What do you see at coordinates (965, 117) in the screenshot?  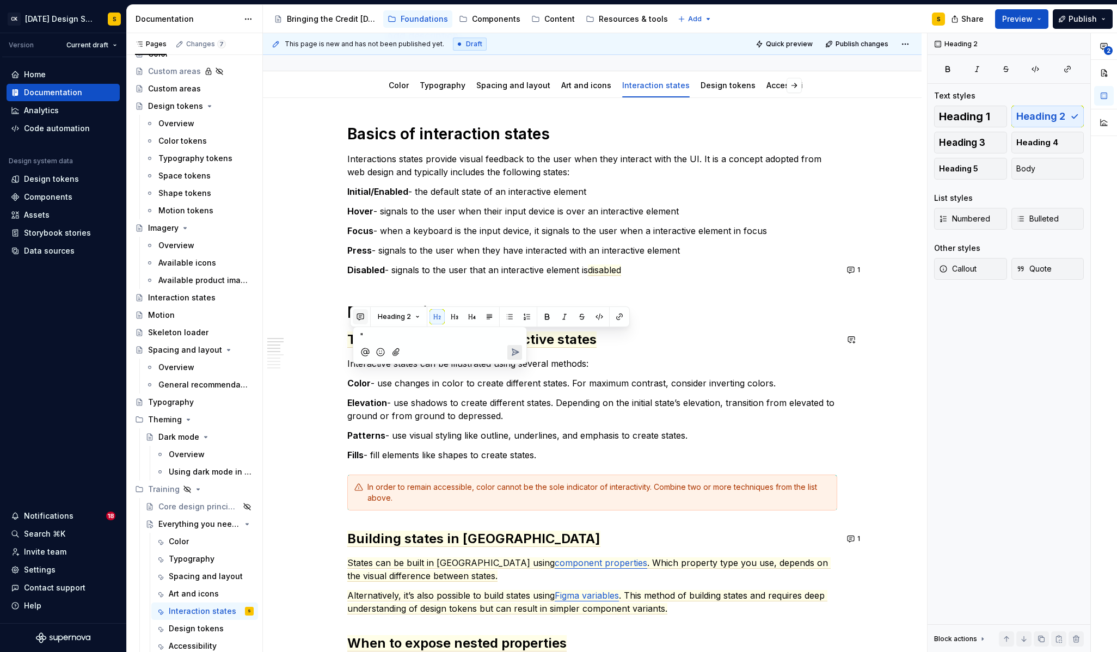 I see `span: Heading 1` at bounding box center [965, 117].